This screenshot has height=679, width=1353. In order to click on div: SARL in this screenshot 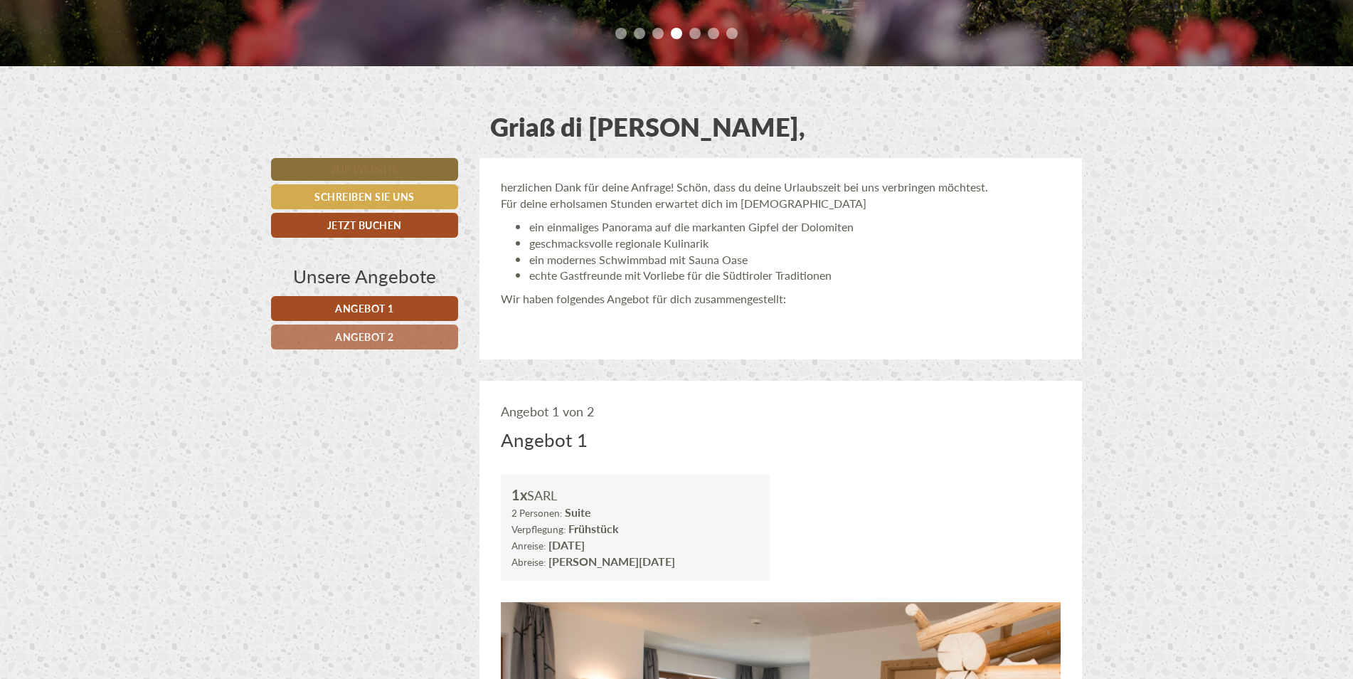, I will do `click(635, 494)`.